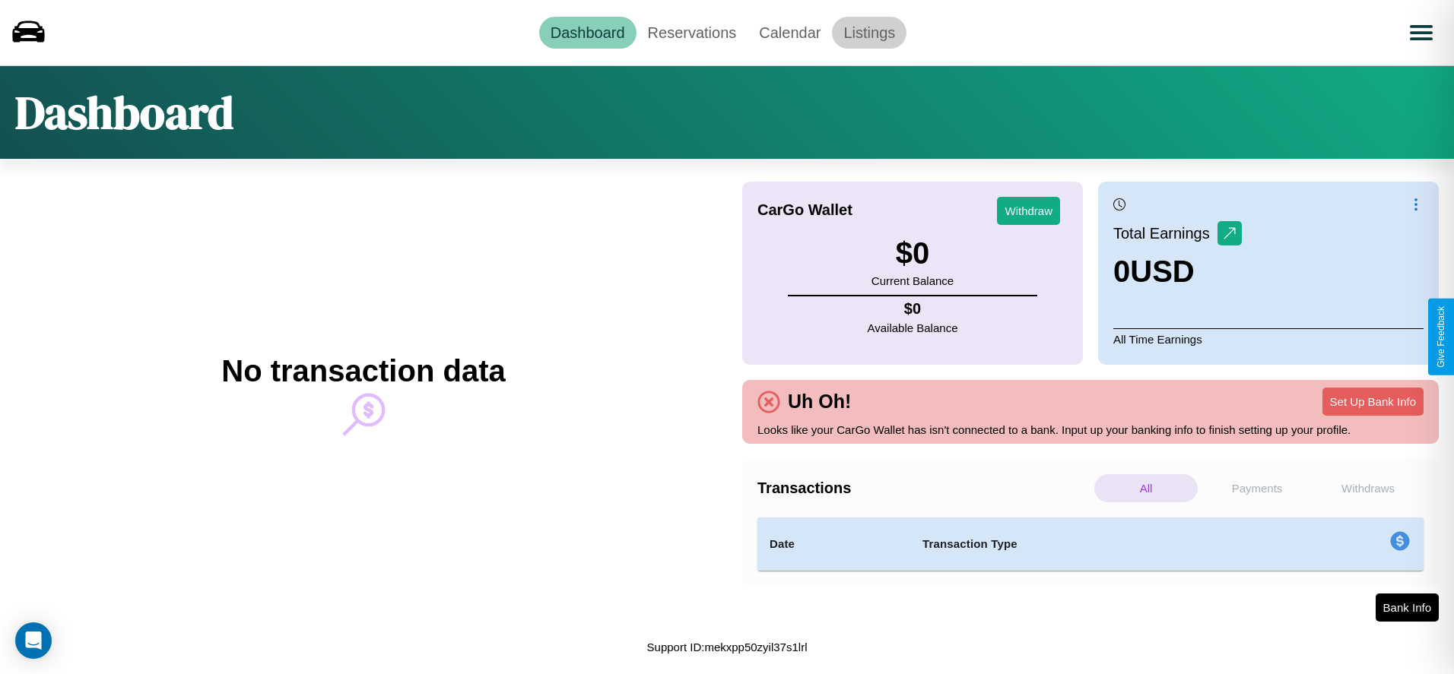 The image size is (1454, 674). I want to click on h4: Transaction Type, so click(1094, 544).